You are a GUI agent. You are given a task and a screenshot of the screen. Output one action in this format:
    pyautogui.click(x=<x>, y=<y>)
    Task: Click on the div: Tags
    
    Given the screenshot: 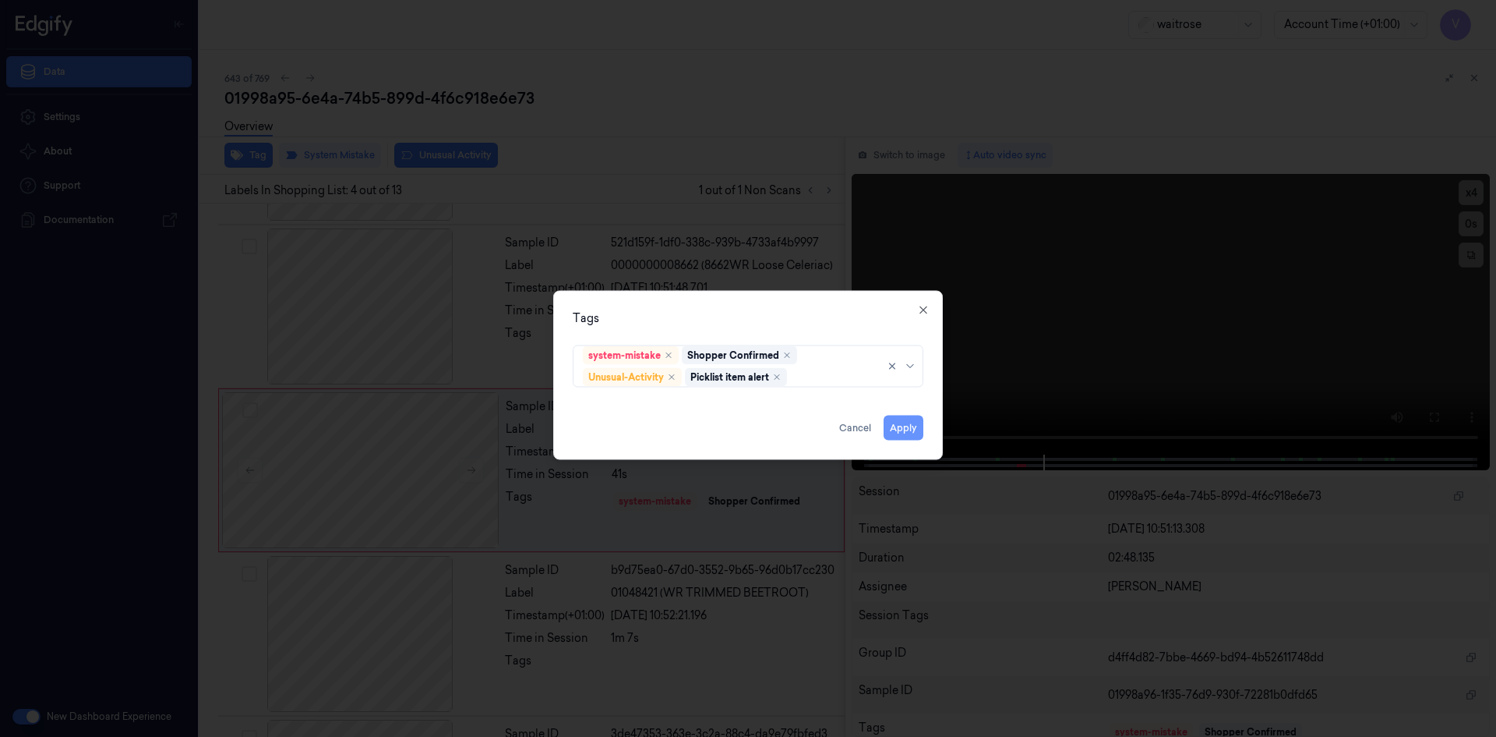 What is the action you would take?
    pyautogui.click(x=748, y=317)
    